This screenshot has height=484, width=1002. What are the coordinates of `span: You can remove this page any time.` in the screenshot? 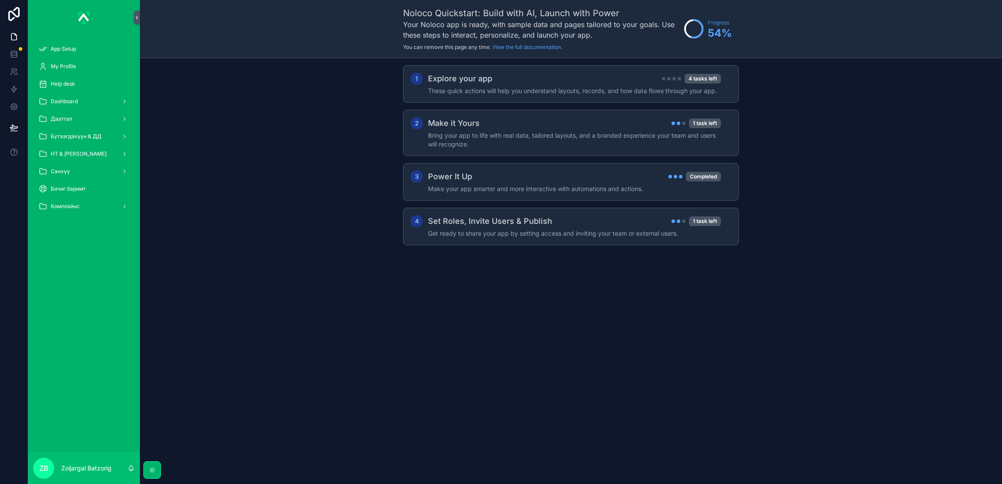 It's located at (447, 47).